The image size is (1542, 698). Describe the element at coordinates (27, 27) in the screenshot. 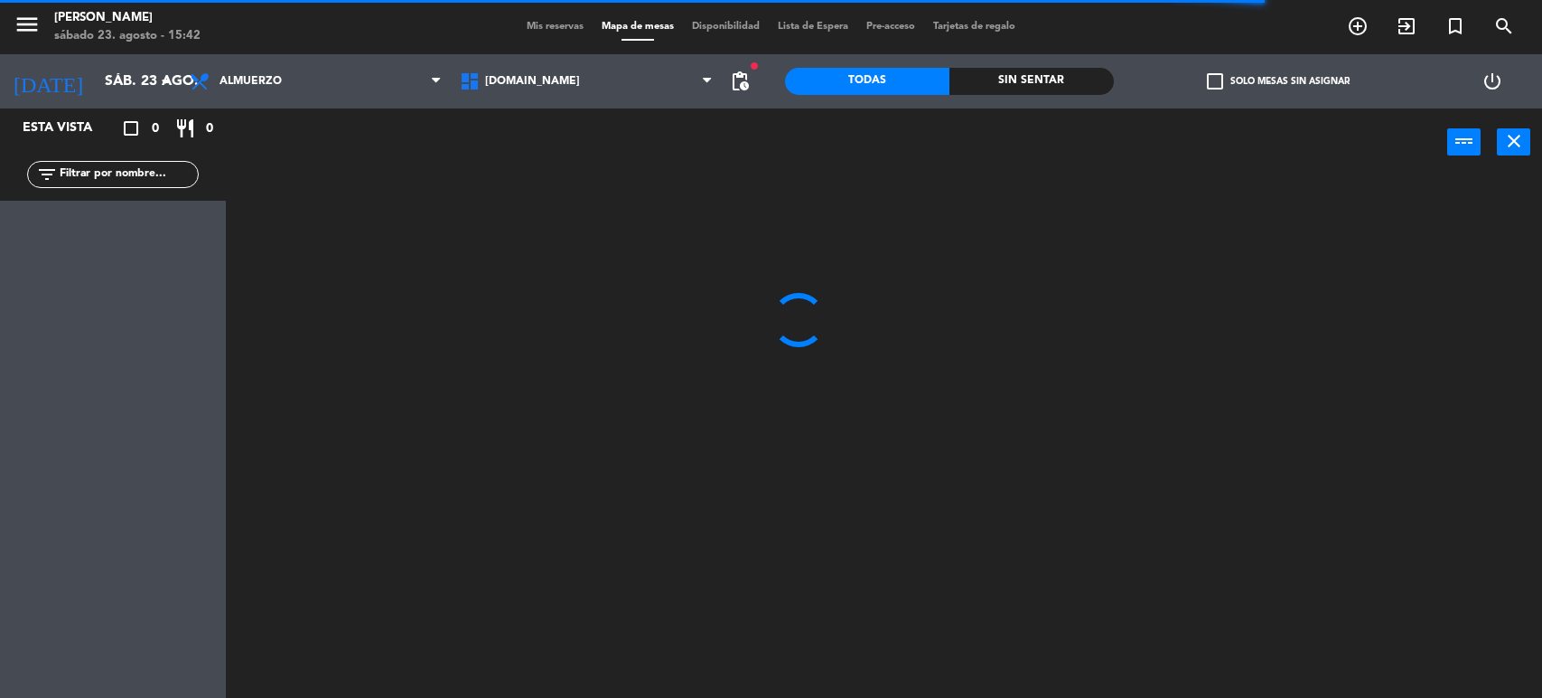

I see `button: menu` at that location.